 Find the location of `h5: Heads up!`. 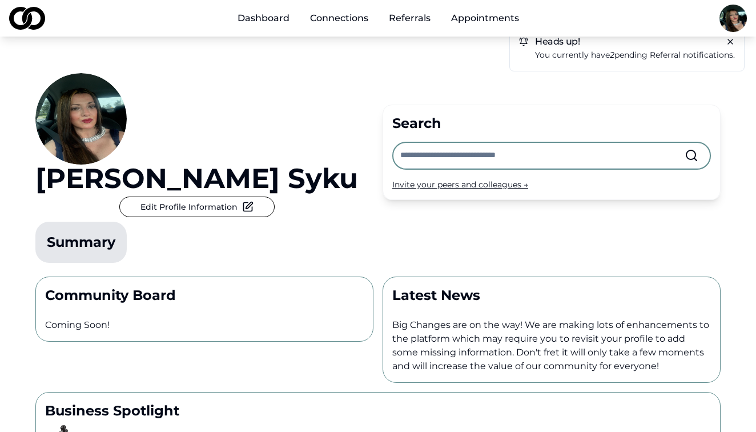

h5: Heads up! is located at coordinates (627, 42).